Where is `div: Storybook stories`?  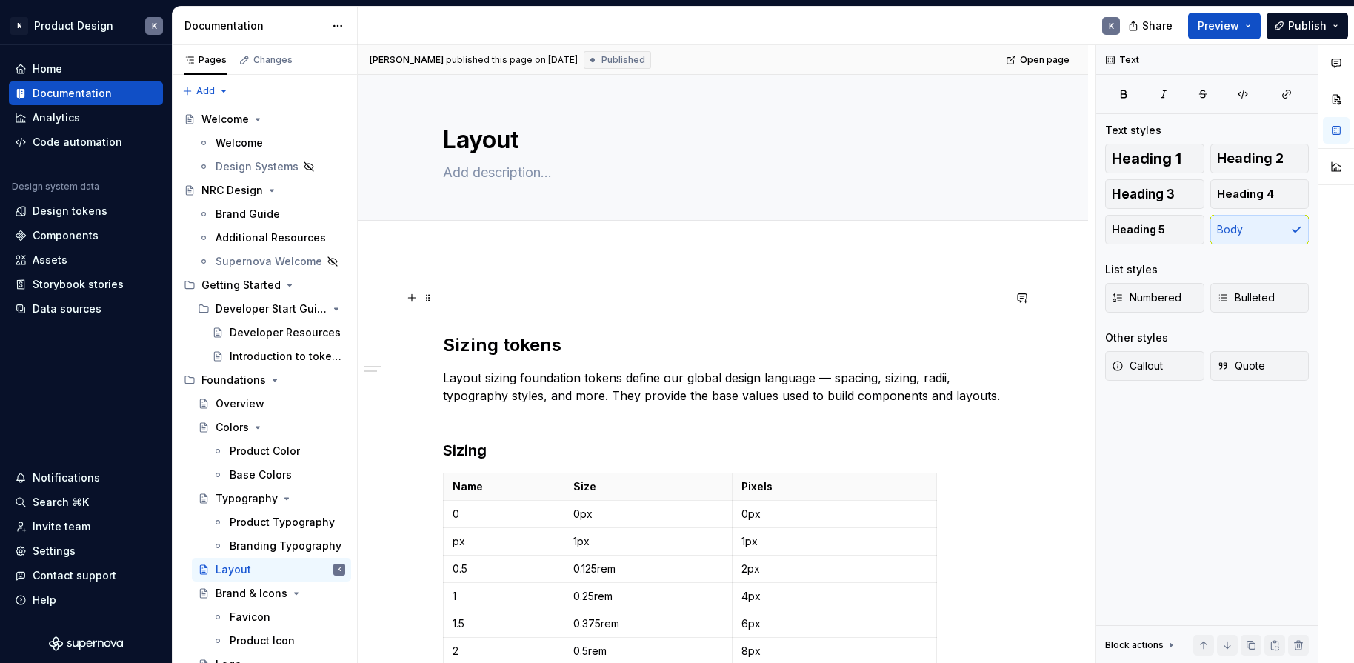 div: Storybook stories is located at coordinates (78, 284).